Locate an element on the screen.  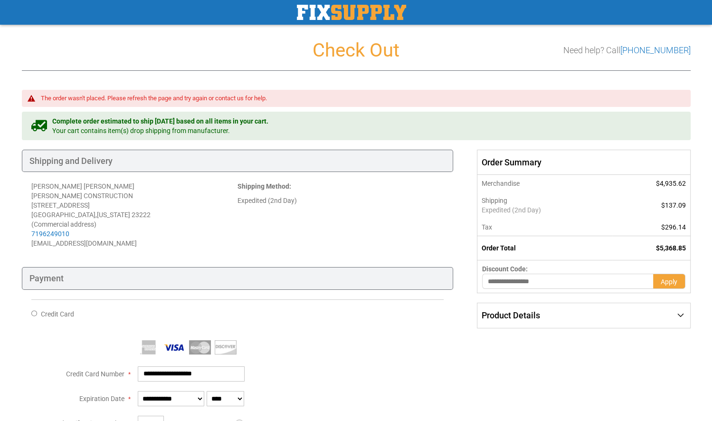
img: American Express is located at coordinates (149, 347).